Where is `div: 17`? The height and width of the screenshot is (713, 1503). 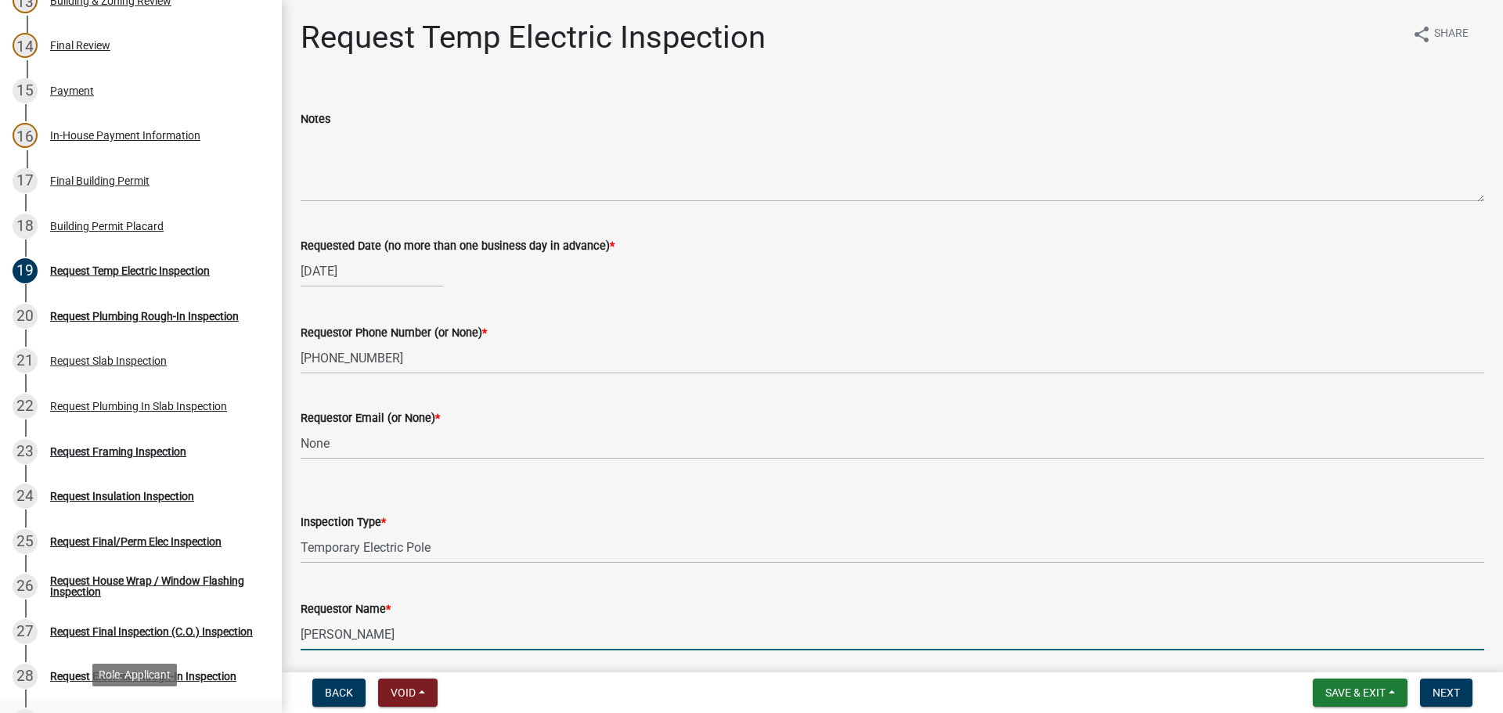 div: 17 is located at coordinates (25, 181).